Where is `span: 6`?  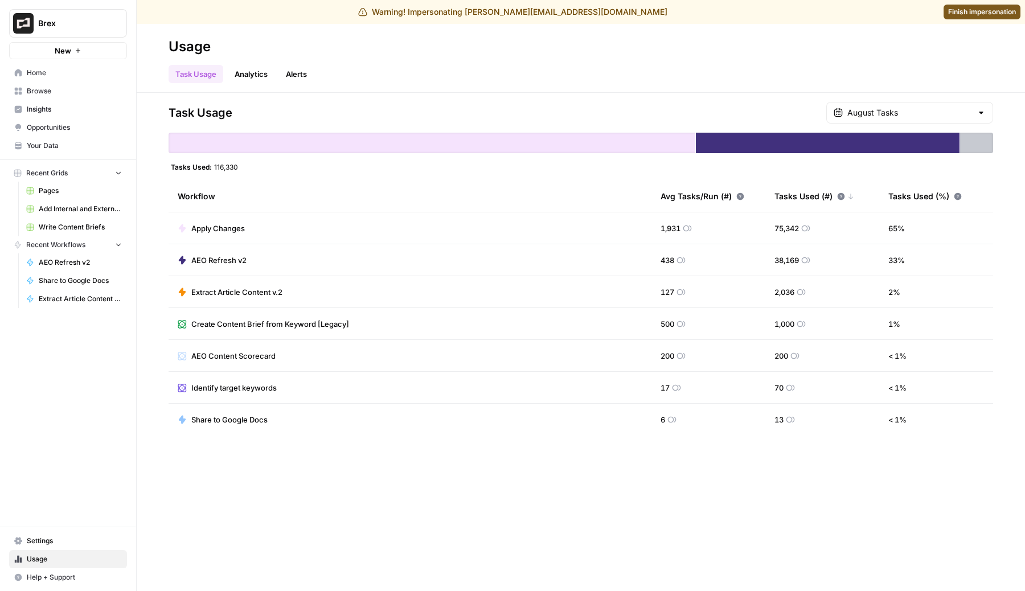
span: 6 is located at coordinates (663, 420).